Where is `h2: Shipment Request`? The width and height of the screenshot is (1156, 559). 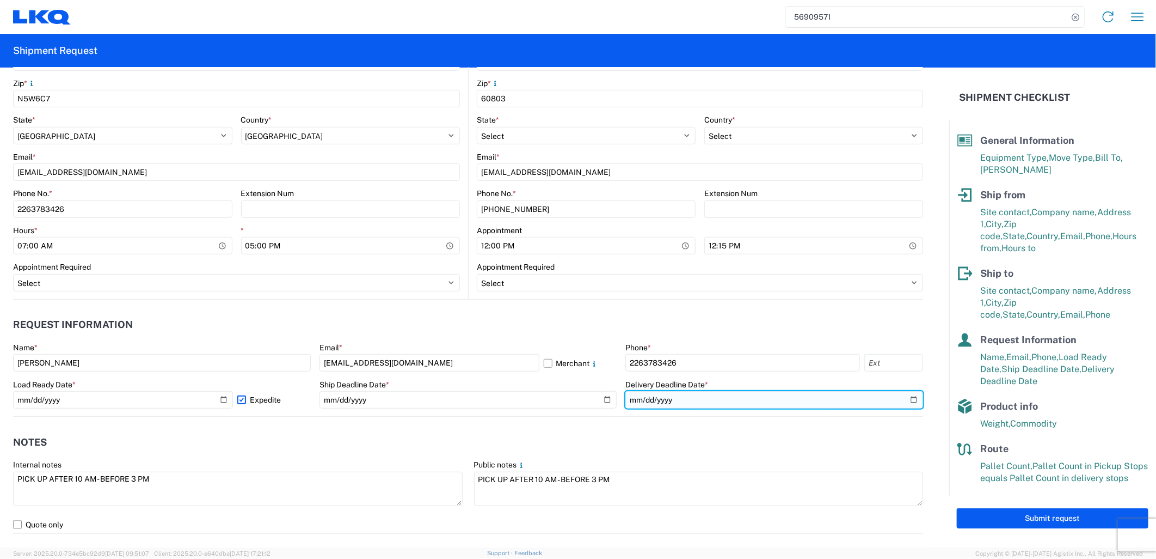
h2: Shipment Request is located at coordinates (55, 51).